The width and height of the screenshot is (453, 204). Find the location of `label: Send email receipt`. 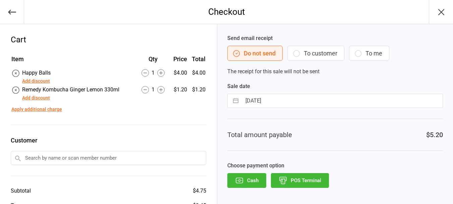

label: Send email receipt is located at coordinates (335, 38).